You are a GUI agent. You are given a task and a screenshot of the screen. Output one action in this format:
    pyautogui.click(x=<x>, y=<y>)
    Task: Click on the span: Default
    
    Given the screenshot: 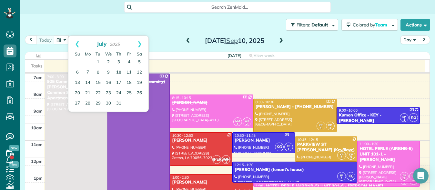 What is the action you would take?
    pyautogui.click(x=320, y=25)
    